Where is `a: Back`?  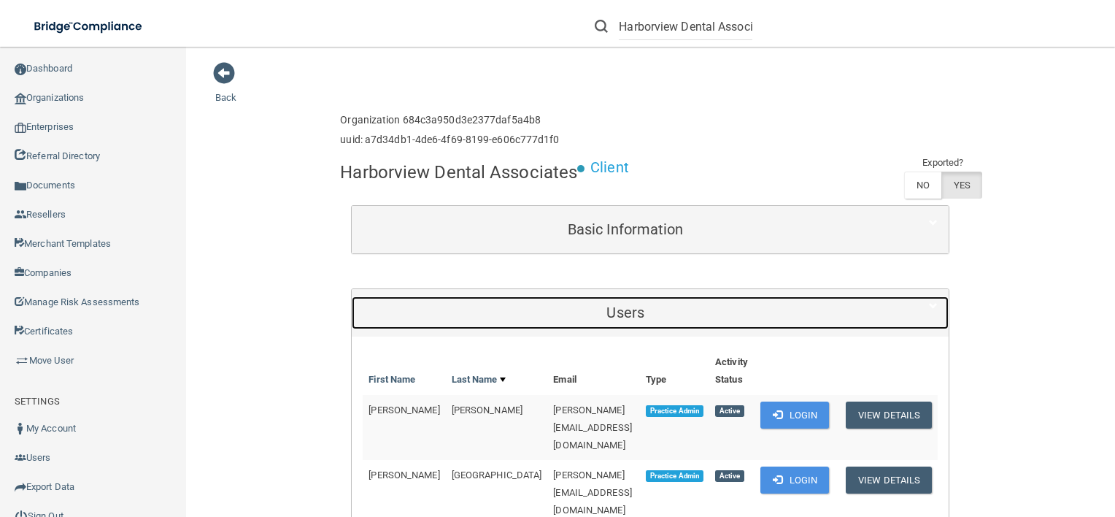 a: Back is located at coordinates (226, 88).